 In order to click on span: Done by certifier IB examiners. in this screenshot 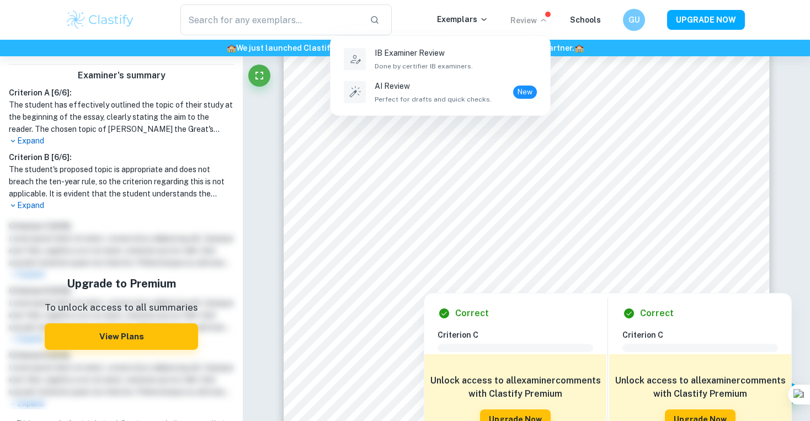, I will do `click(424, 66)`.